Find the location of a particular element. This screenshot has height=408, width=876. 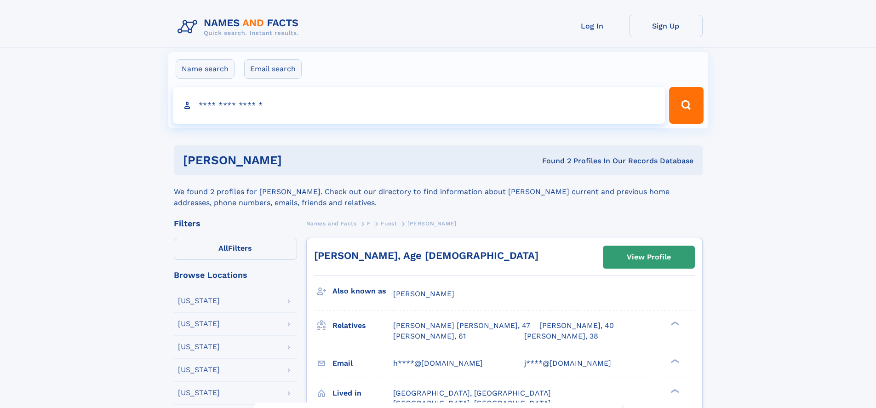

h3: Email is located at coordinates (363, 363).